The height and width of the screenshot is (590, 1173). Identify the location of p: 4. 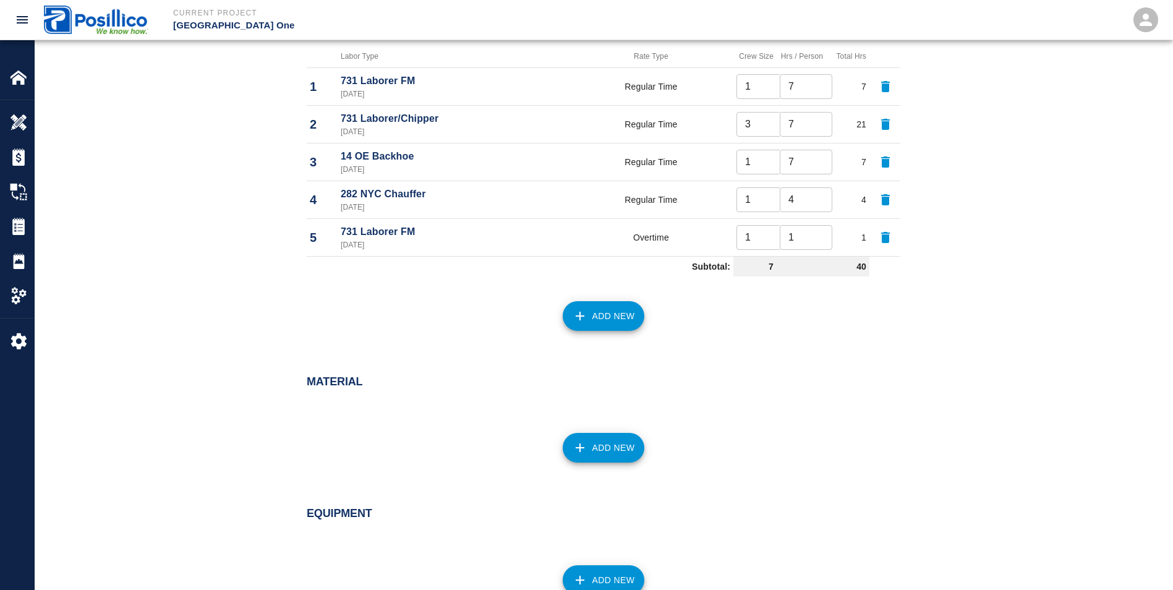
(322, 200).